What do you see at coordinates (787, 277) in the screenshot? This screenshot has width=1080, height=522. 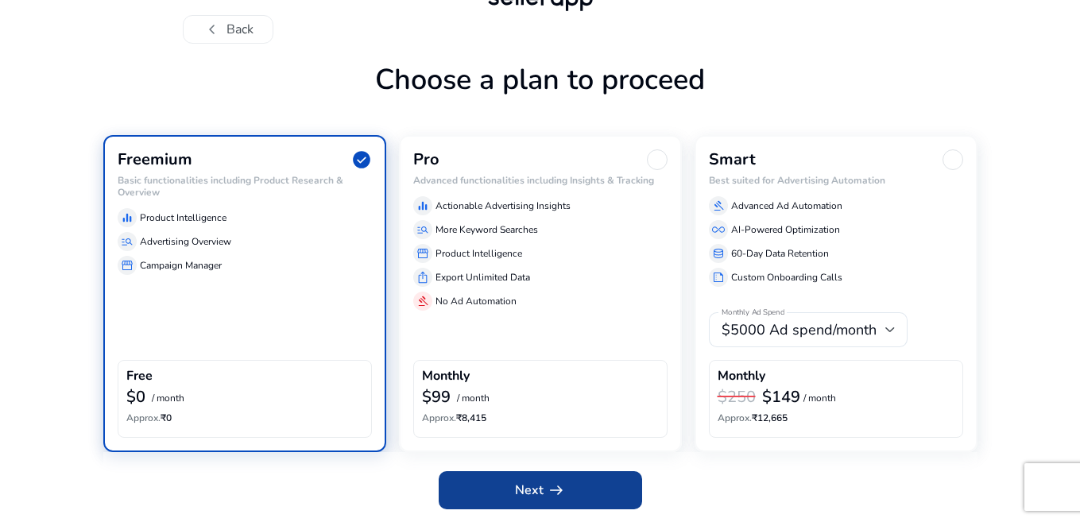 I see `p: Custom Onboarding Calls` at bounding box center [787, 277].